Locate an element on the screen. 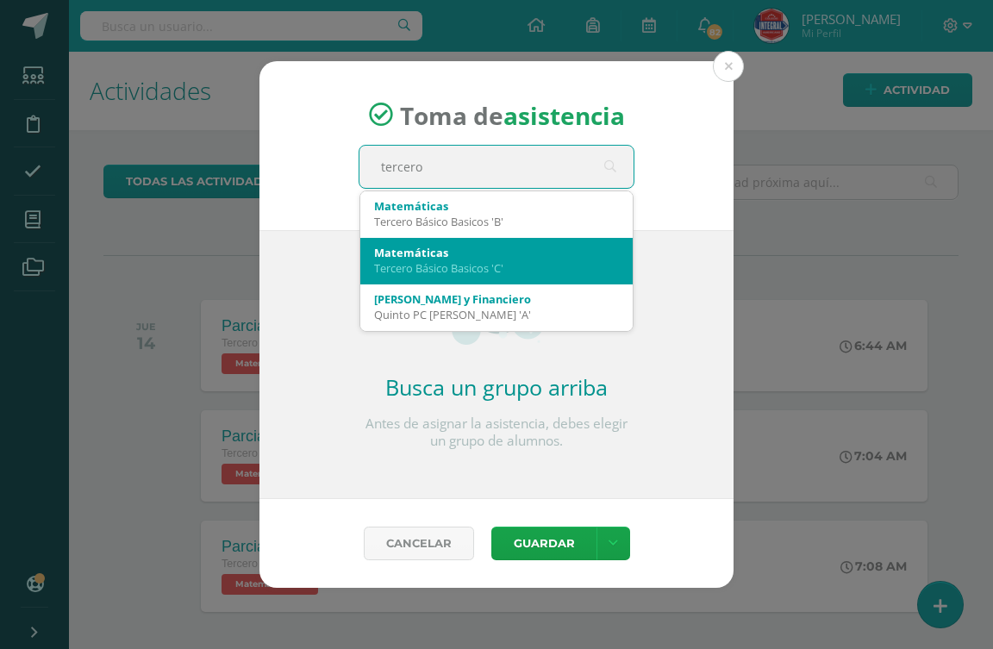 Image resolution: width=993 pixels, height=649 pixels. button: Close (Esc) is located at coordinates (728, 66).